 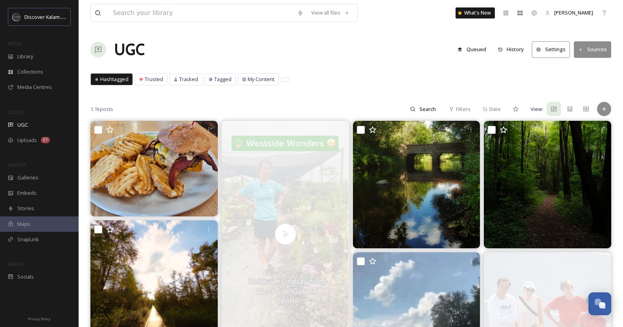 I want to click on span: Media Centres, so click(x=35, y=87).